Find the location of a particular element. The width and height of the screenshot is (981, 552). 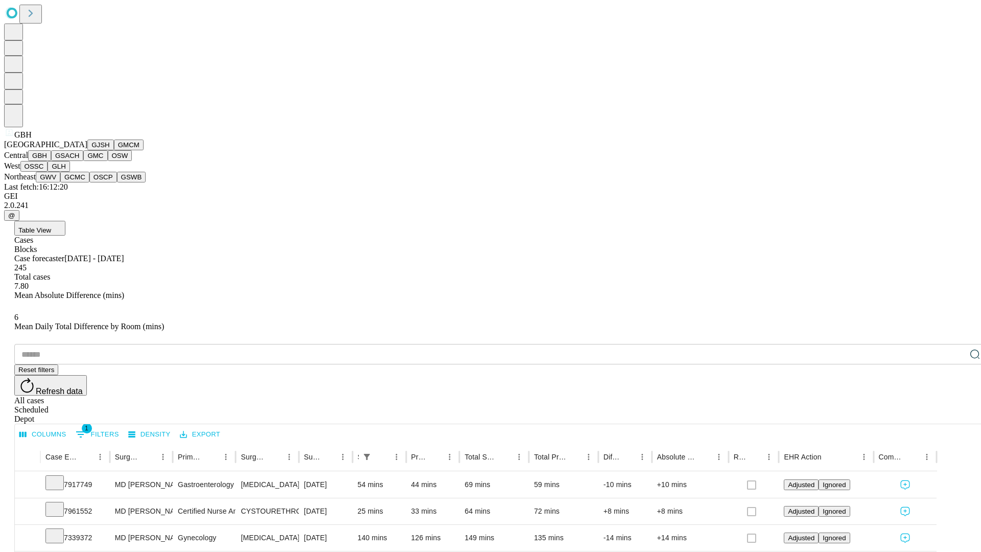

button: GJSH is located at coordinates (101, 145).